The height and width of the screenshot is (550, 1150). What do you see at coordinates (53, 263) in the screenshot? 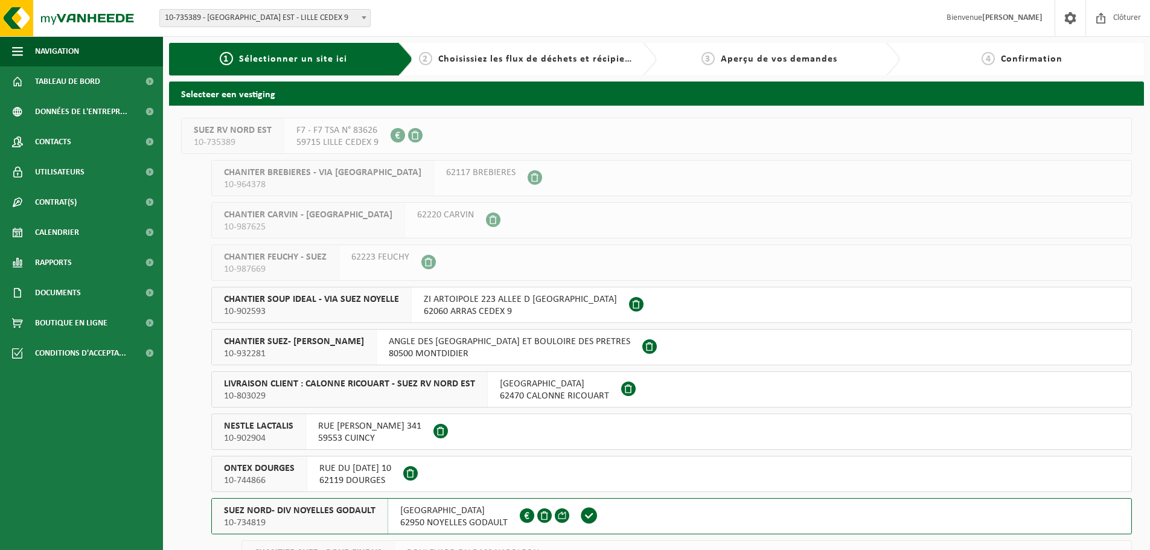
I see `span: Rapports` at bounding box center [53, 263].